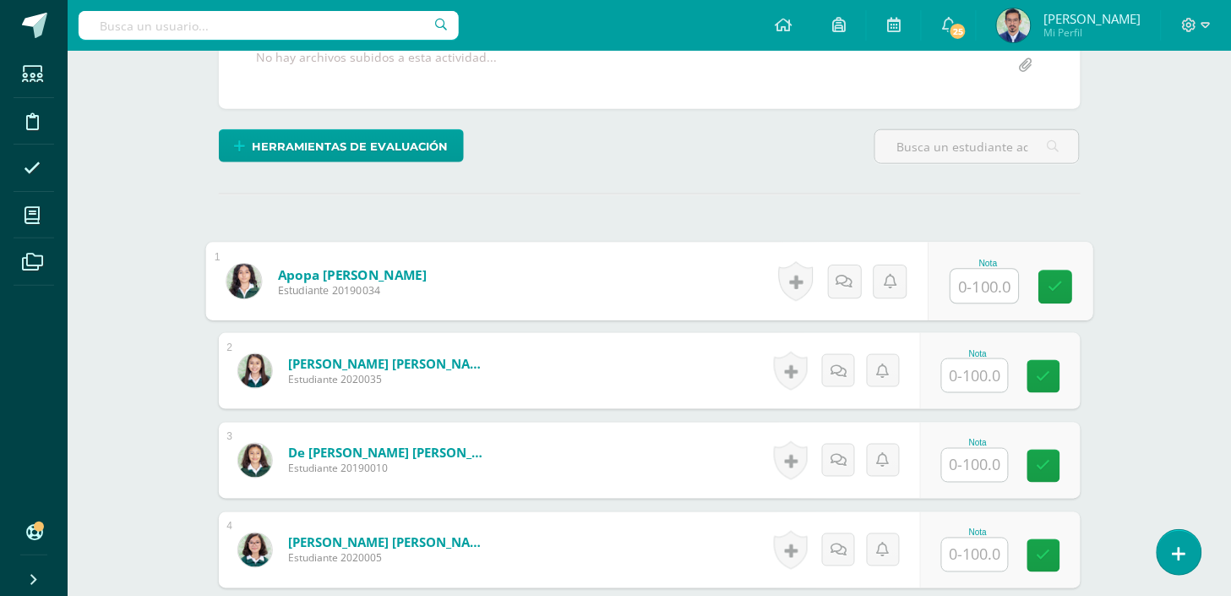 Image resolution: width=1231 pixels, height=596 pixels. I want to click on span: Herramientas de evaluación, so click(350, 146).